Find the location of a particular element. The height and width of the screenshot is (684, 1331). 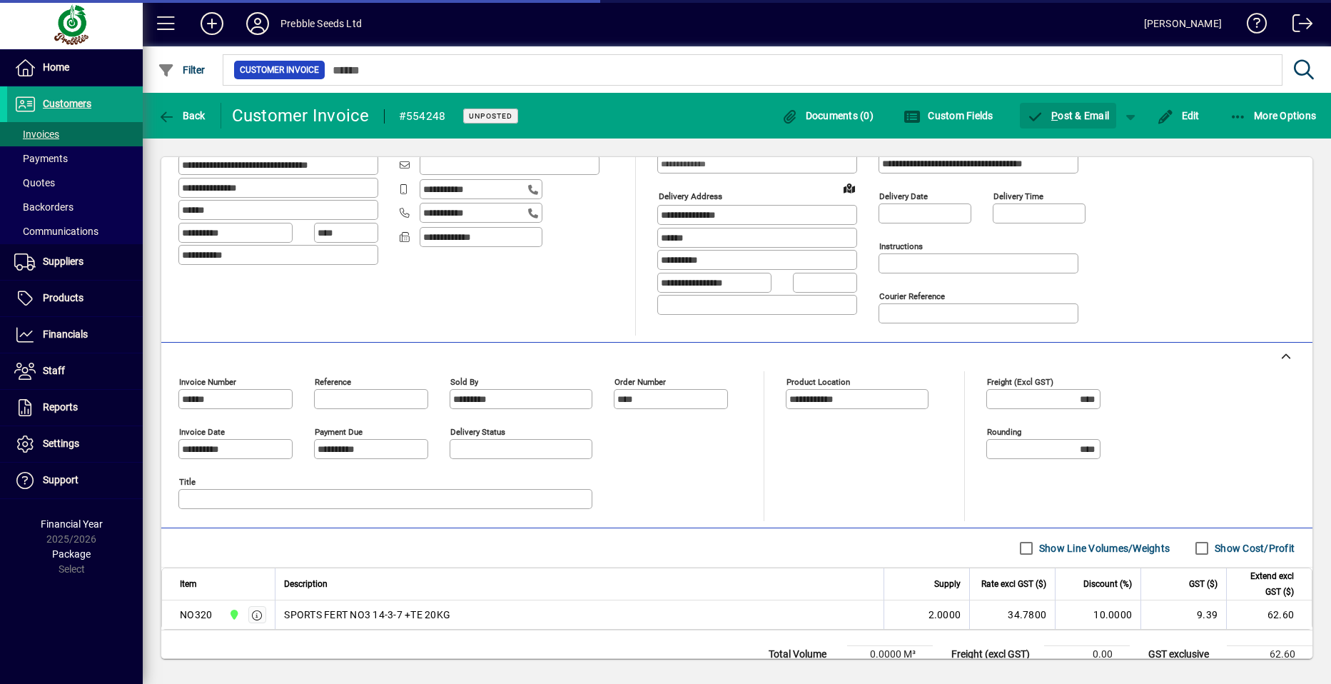

span: Staff is located at coordinates (54, 371).